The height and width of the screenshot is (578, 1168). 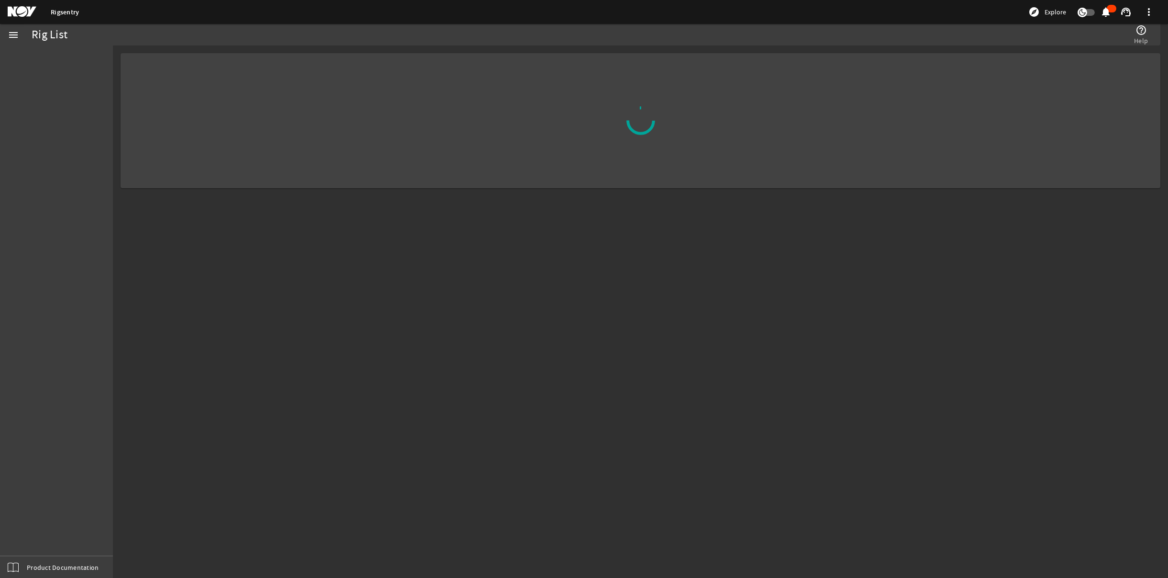 What do you see at coordinates (49, 35) in the screenshot?
I see `div: Rig List` at bounding box center [49, 35].